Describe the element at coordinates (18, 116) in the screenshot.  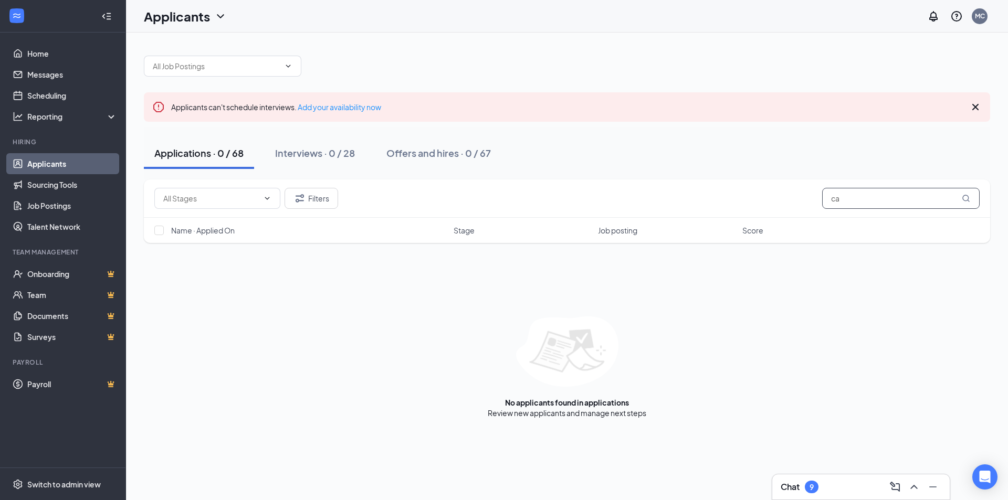
I see `svg: Analysis` at that location.